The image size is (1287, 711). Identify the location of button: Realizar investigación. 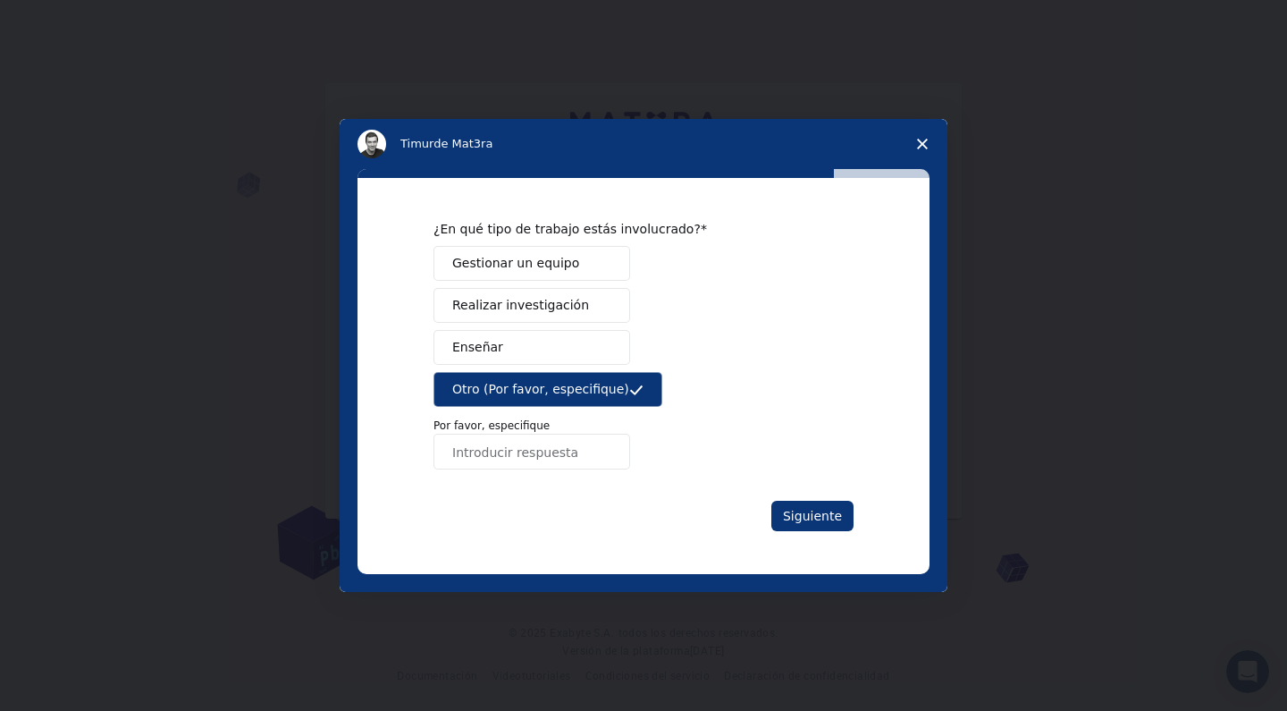
(532, 305).